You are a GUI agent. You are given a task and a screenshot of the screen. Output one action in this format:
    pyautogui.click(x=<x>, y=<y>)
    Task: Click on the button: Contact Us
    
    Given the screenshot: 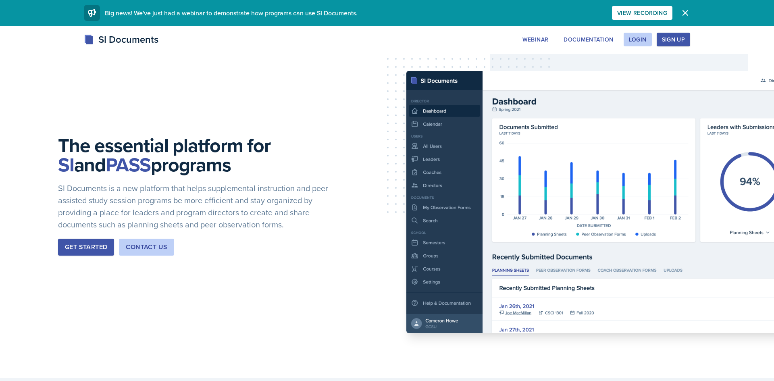 What is the action you would take?
    pyautogui.click(x=146, y=247)
    